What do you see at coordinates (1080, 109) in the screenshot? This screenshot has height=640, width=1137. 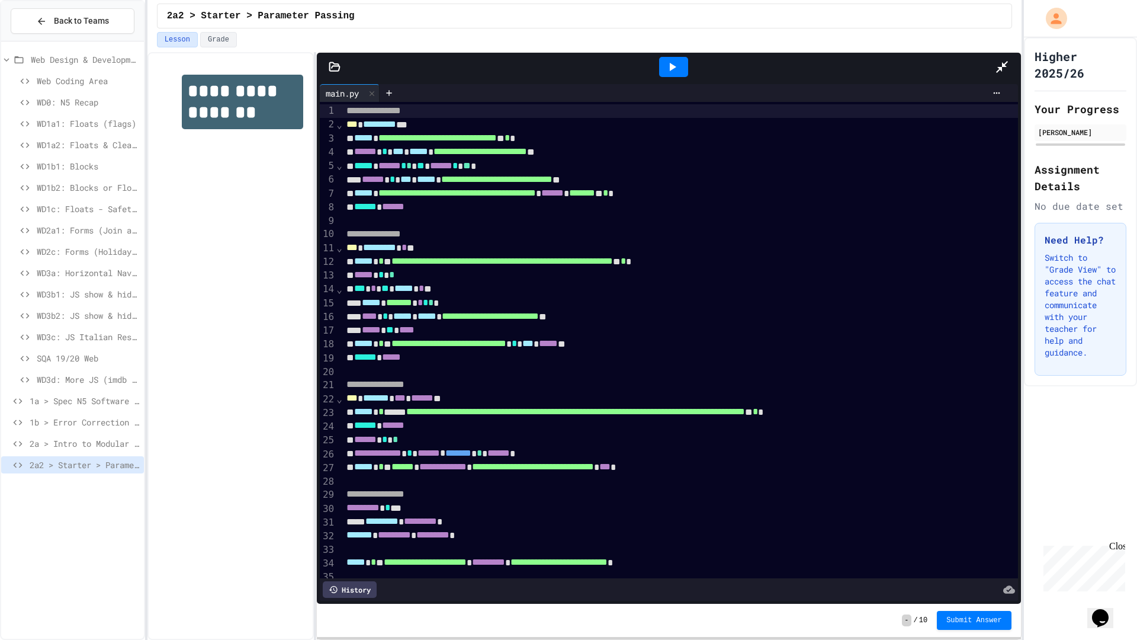 I see `h2: Your Progress` at bounding box center [1080, 109].